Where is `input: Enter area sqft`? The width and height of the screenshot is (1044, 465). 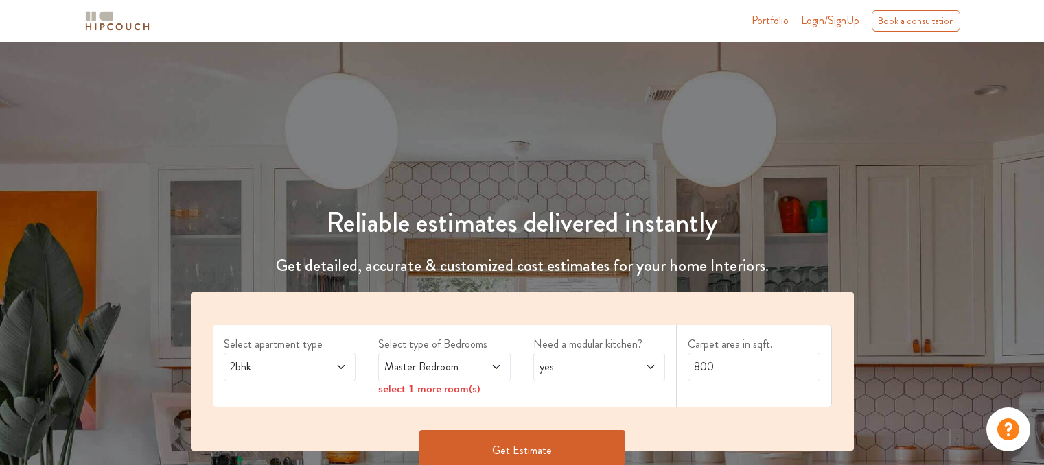 input: Enter area sqft is located at coordinates (754, 367).